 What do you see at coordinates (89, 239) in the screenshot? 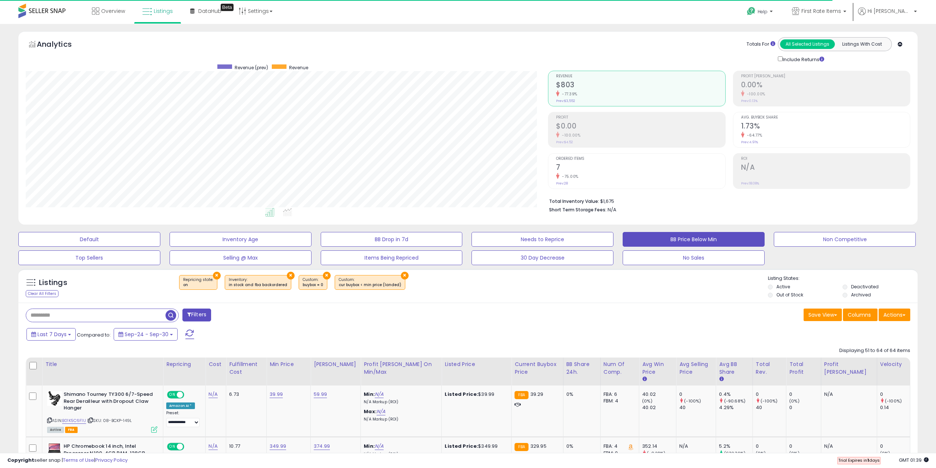
I see `button: Default` at bounding box center [89, 239].